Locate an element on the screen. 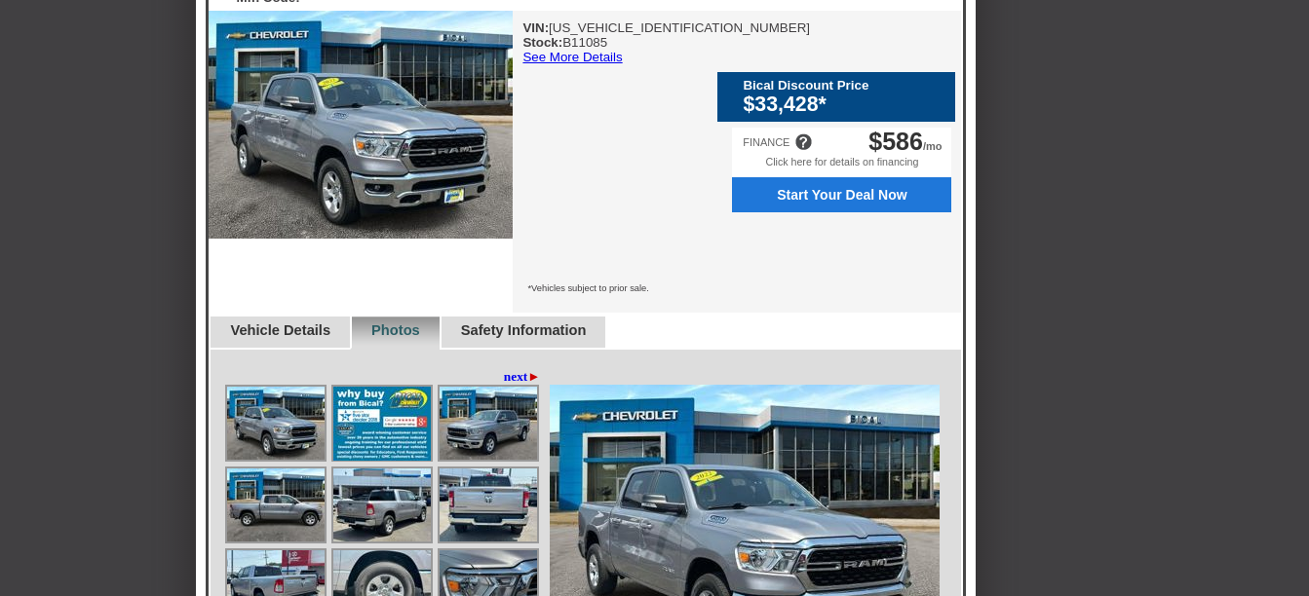  div: Bical Discount Price is located at coordinates (844, 85).